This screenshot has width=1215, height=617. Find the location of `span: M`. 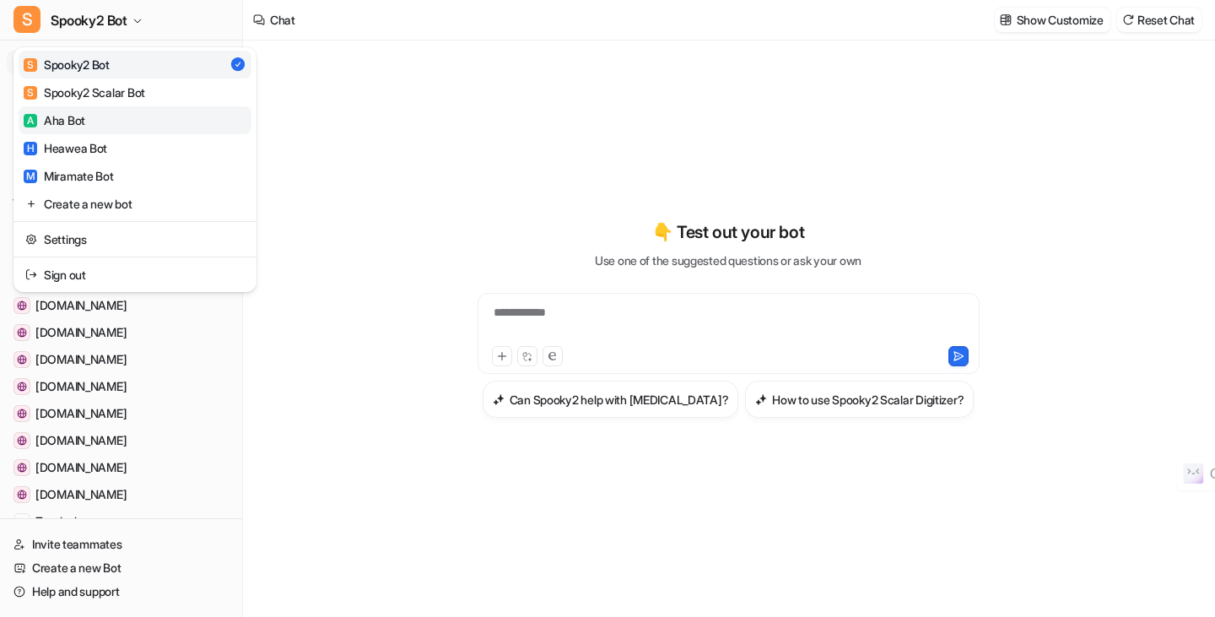

span: M is located at coordinates (30, 176).